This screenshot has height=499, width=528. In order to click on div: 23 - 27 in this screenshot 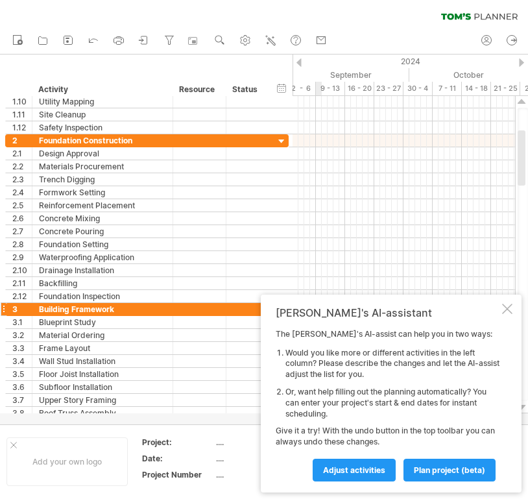, I will do `click(388, 88)`.